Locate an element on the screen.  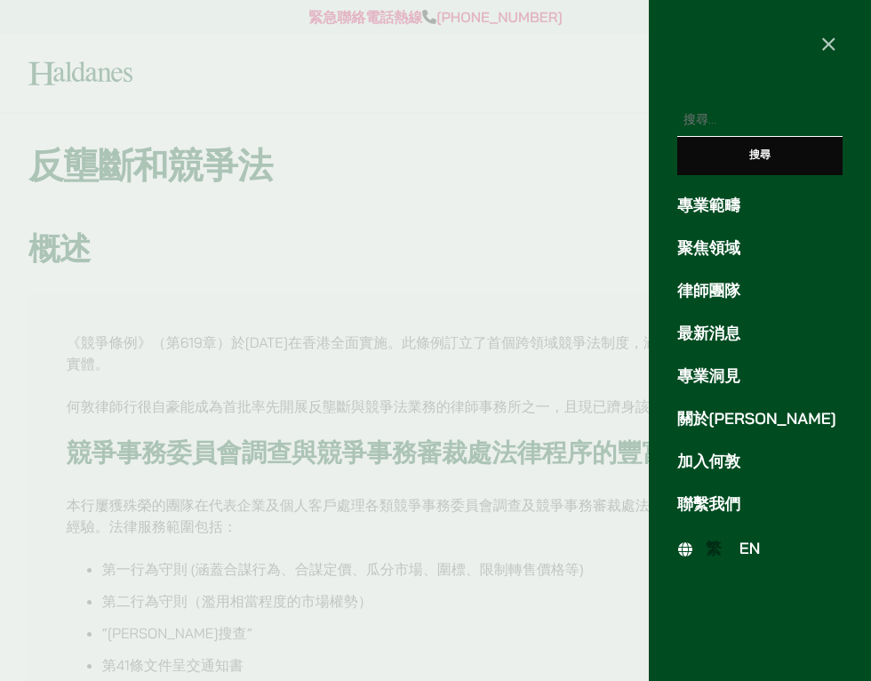
a: 聚焦領域 is located at coordinates (760, 248).